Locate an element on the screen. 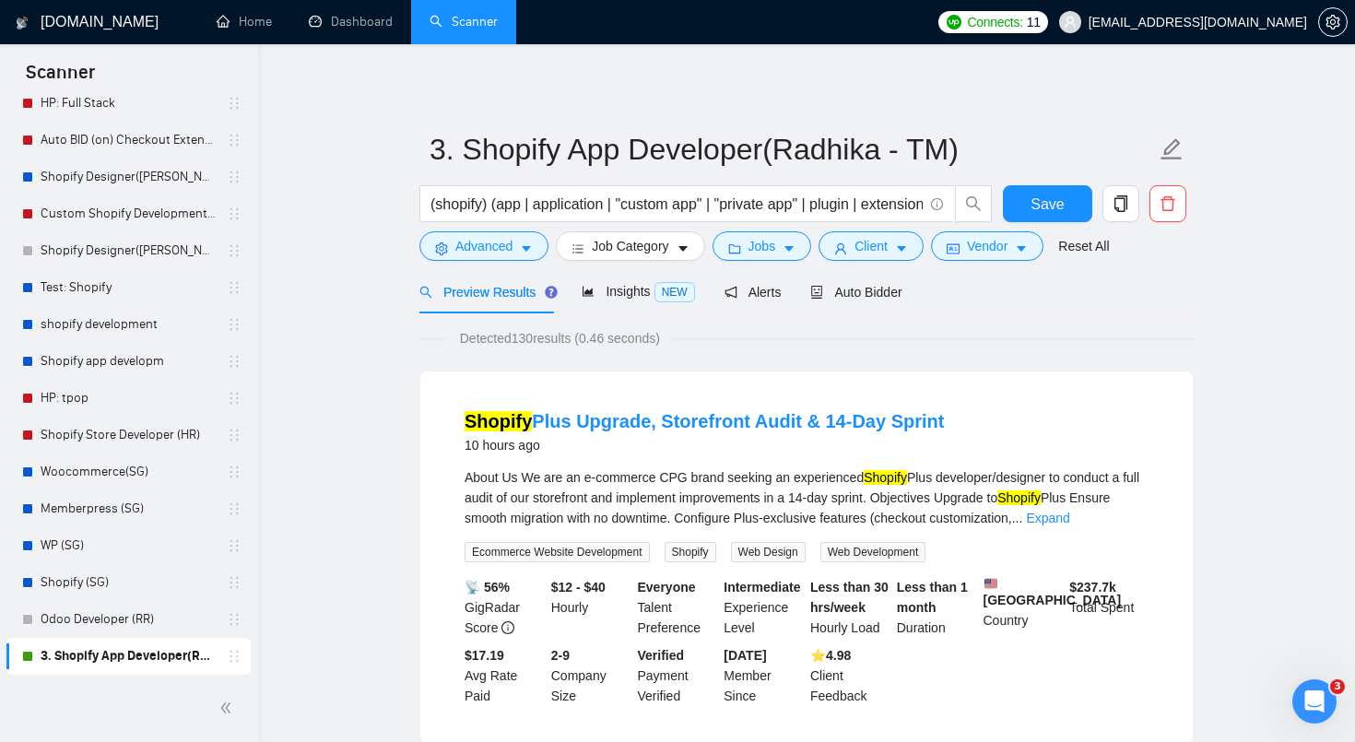 Image resolution: width=1355 pixels, height=742 pixels. div: Country is located at coordinates (1023, 608).